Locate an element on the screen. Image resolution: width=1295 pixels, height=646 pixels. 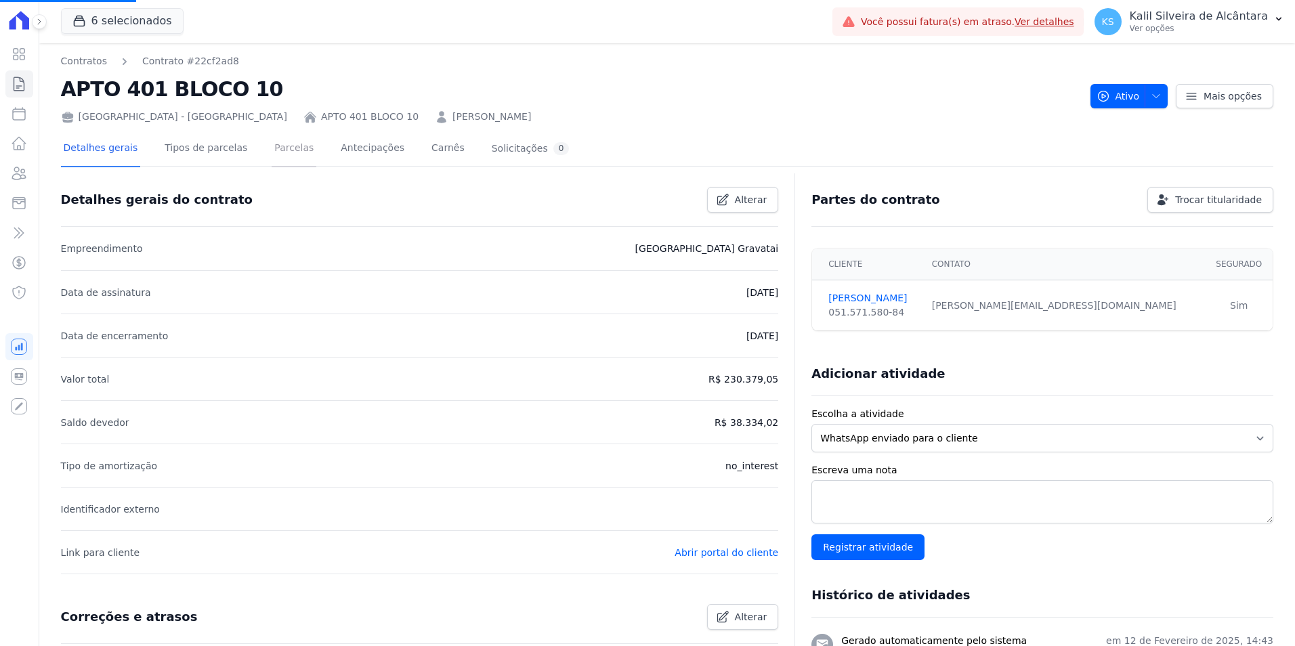
a: Ver detalhes is located at coordinates (1045, 22).